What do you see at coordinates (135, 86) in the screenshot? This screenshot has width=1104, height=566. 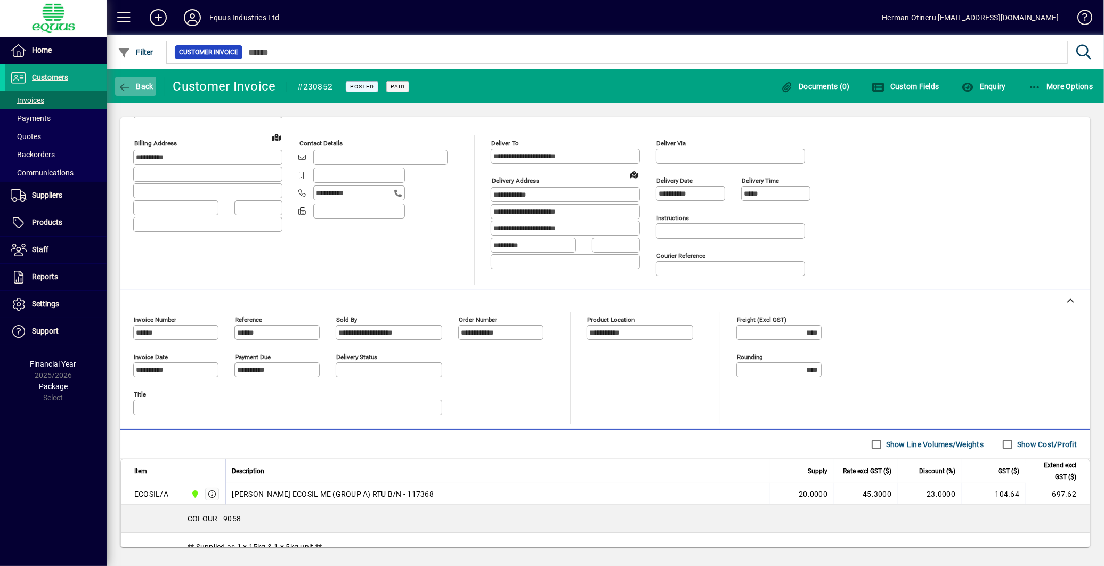 I see `span: Back` at bounding box center [135, 86].